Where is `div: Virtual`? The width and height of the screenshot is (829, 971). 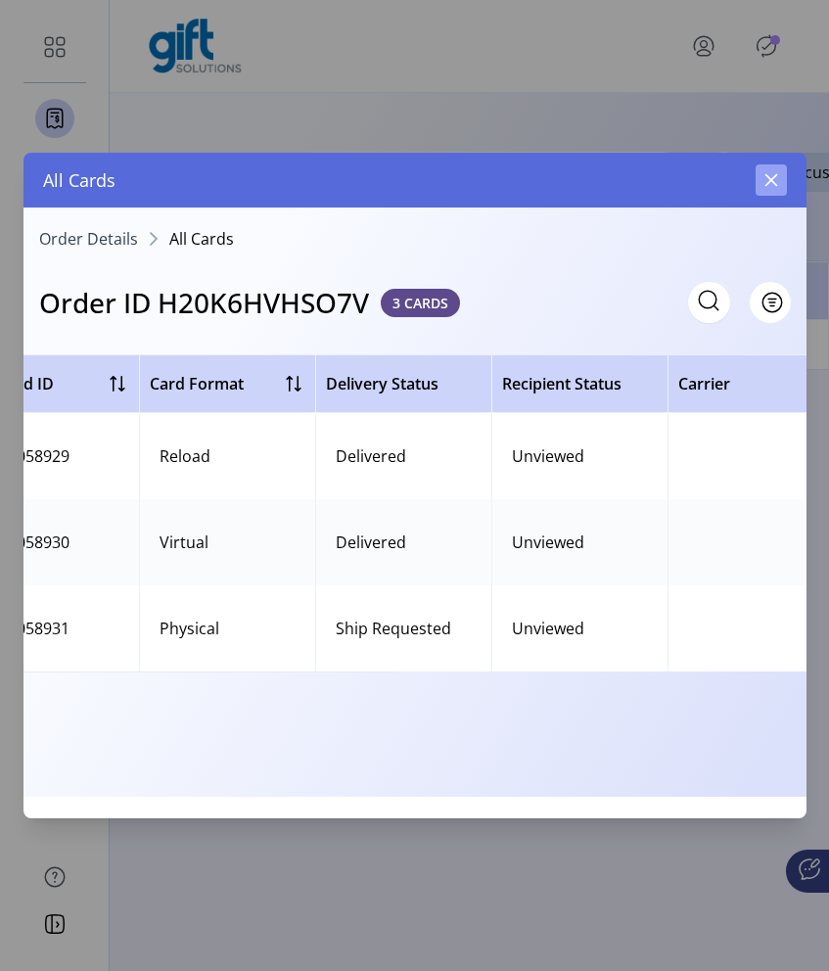
div: Virtual is located at coordinates (184, 543).